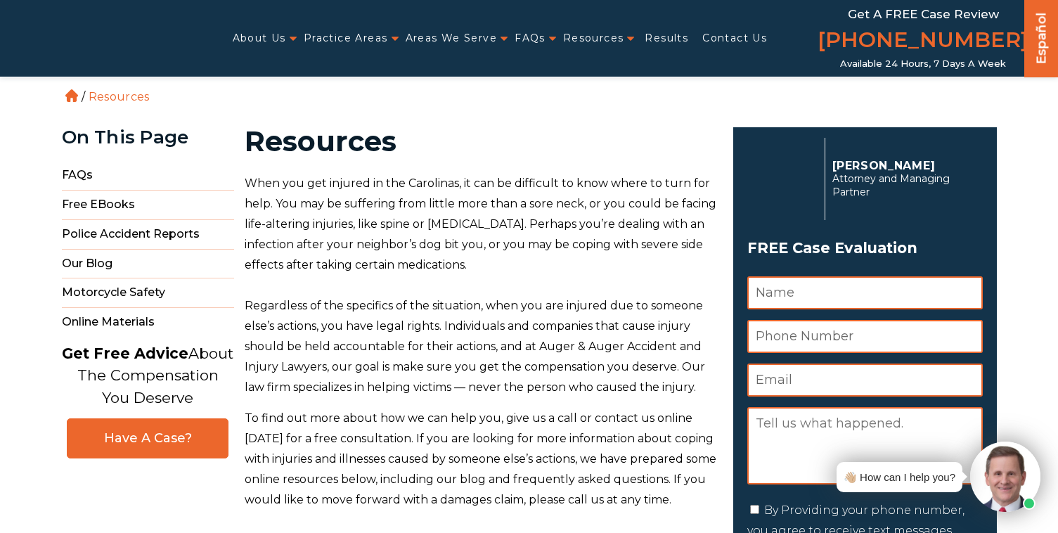  I want to click on a: FAQs, so click(530, 38).